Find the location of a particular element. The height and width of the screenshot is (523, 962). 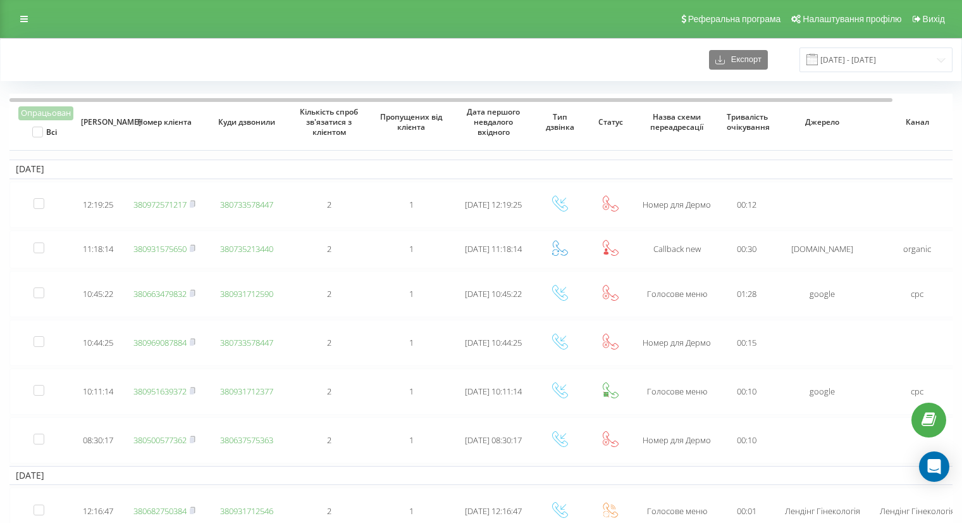

a: 380931712377 is located at coordinates (247, 391).